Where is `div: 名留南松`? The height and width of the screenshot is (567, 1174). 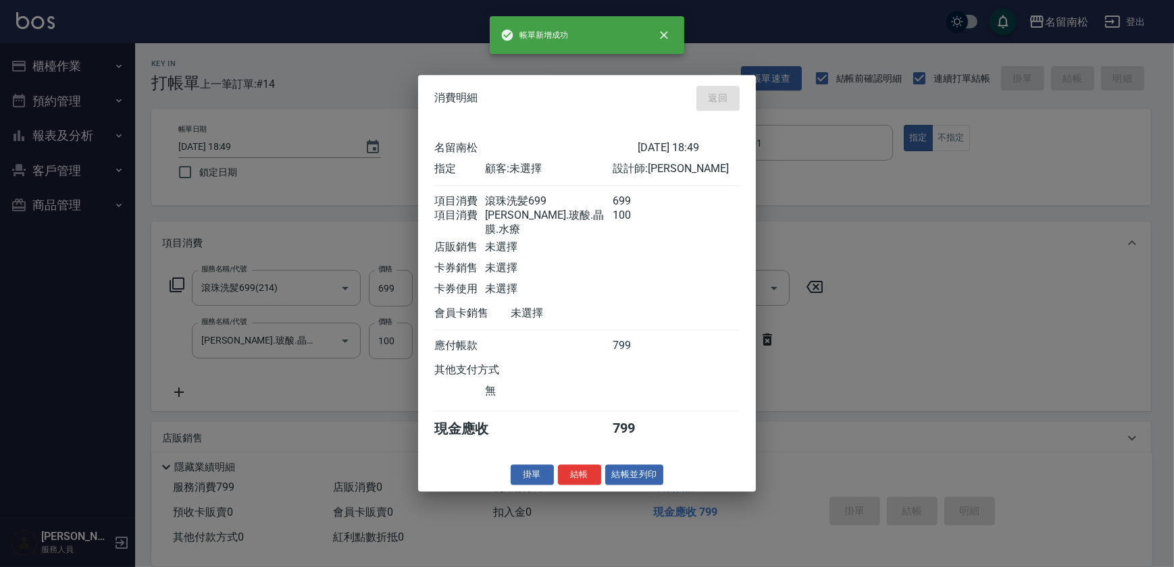 div: 名留南松 is located at coordinates (536, 148).